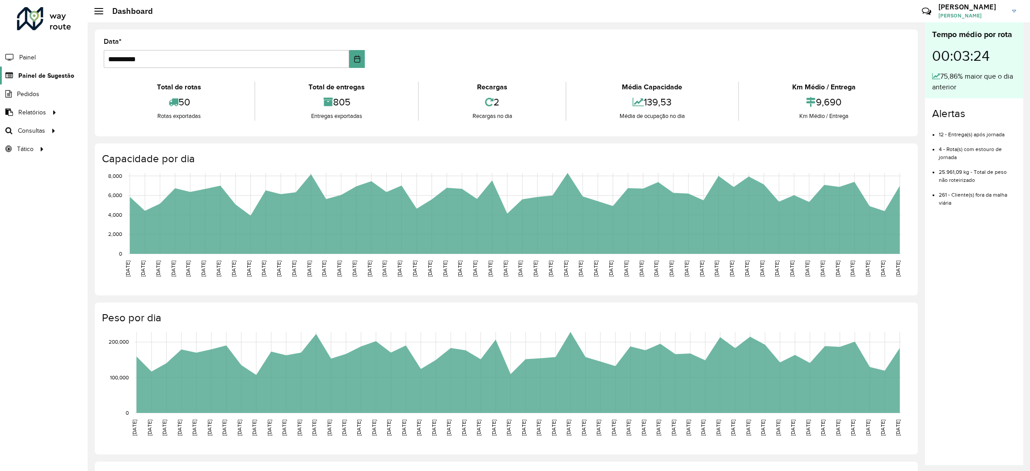 Image resolution: width=1030 pixels, height=471 pixels. I want to click on li: 25.961,09 kg - Total de peso não roteirizado, so click(977, 173).